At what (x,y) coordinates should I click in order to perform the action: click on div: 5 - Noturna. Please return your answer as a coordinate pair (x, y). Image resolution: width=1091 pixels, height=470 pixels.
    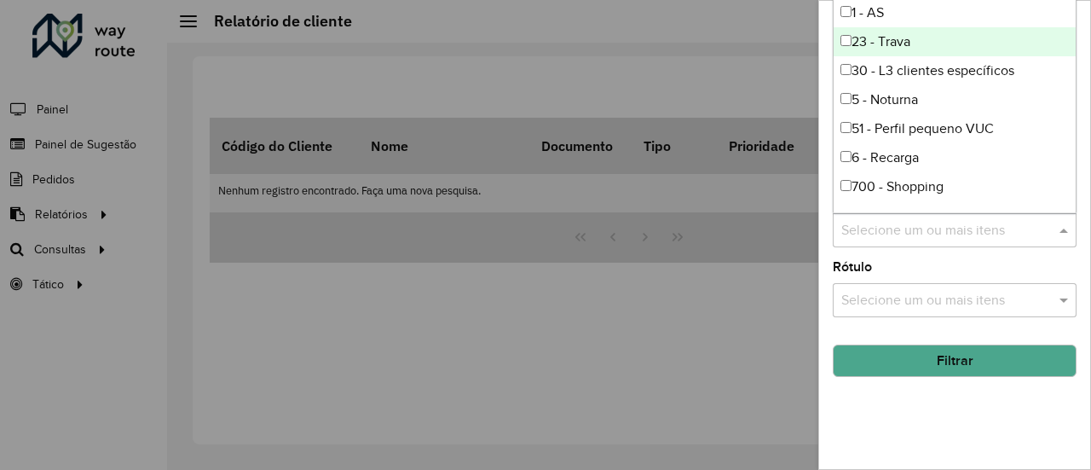
    Looking at the image, I should click on (955, 100).